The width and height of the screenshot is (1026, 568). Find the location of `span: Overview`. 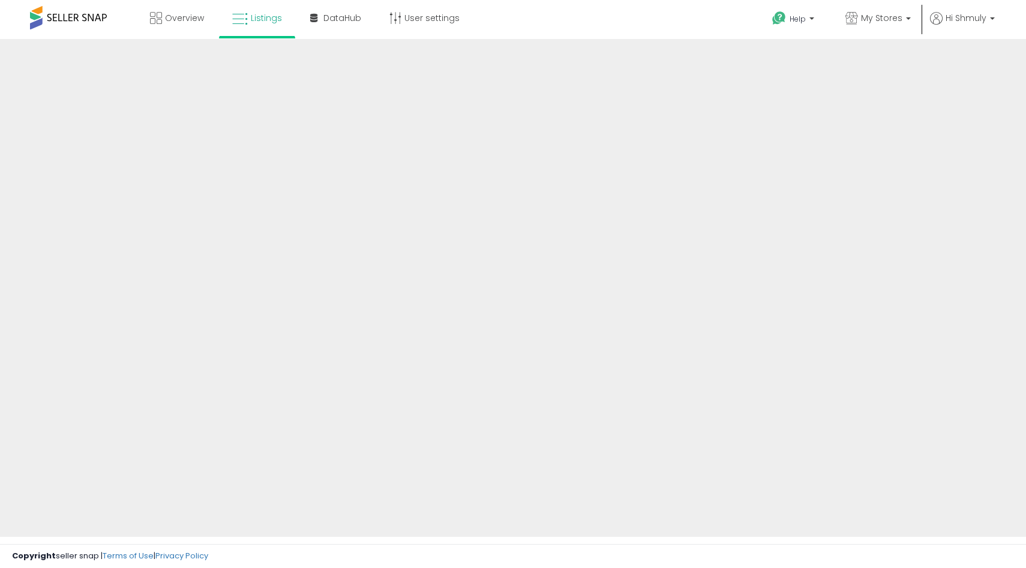

span: Overview is located at coordinates (184, 18).